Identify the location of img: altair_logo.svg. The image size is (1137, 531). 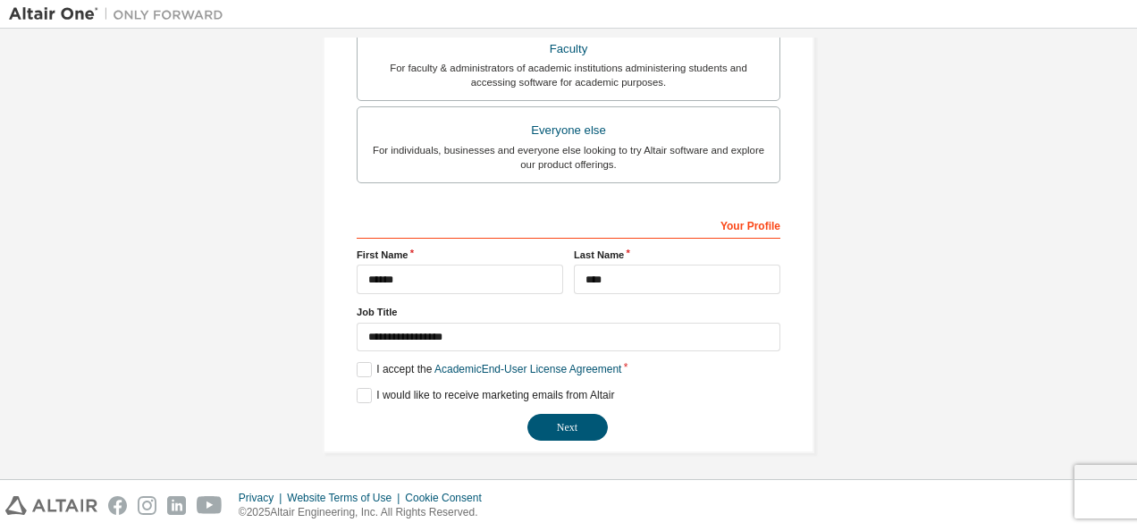
(51, 505).